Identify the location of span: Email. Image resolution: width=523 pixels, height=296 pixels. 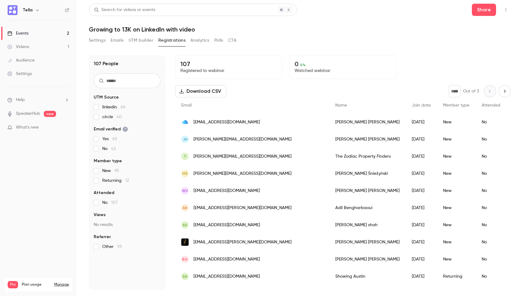
(187, 105).